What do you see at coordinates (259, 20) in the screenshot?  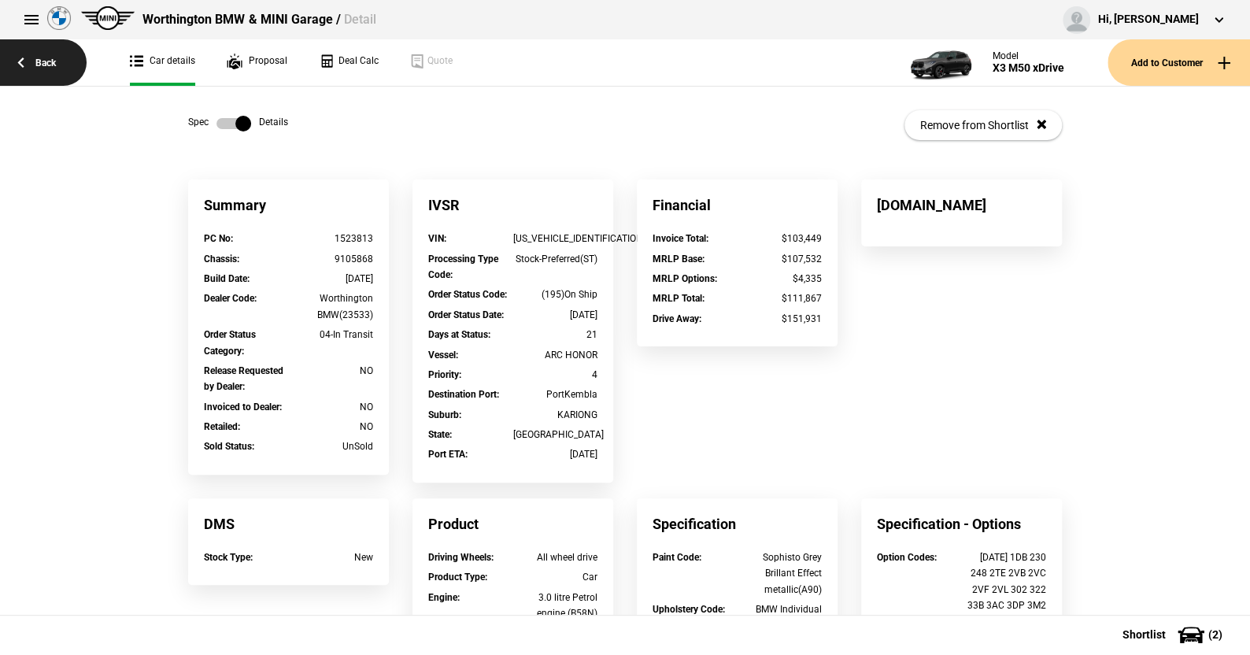 I see `div: Worthington BMW & MINI Garage /` at bounding box center [259, 20].